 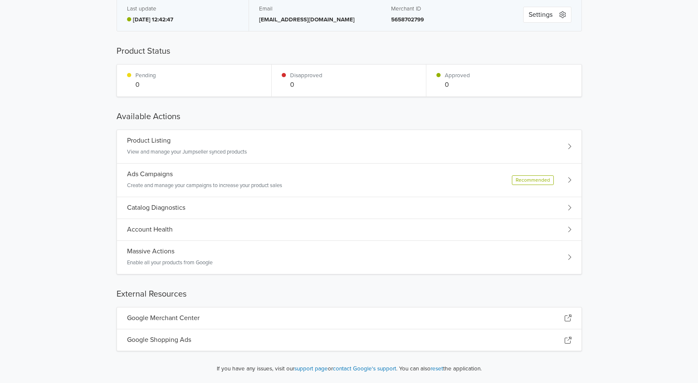 What do you see at coordinates (533, 180) in the screenshot?
I see `div: Recommended` at bounding box center [533, 180].